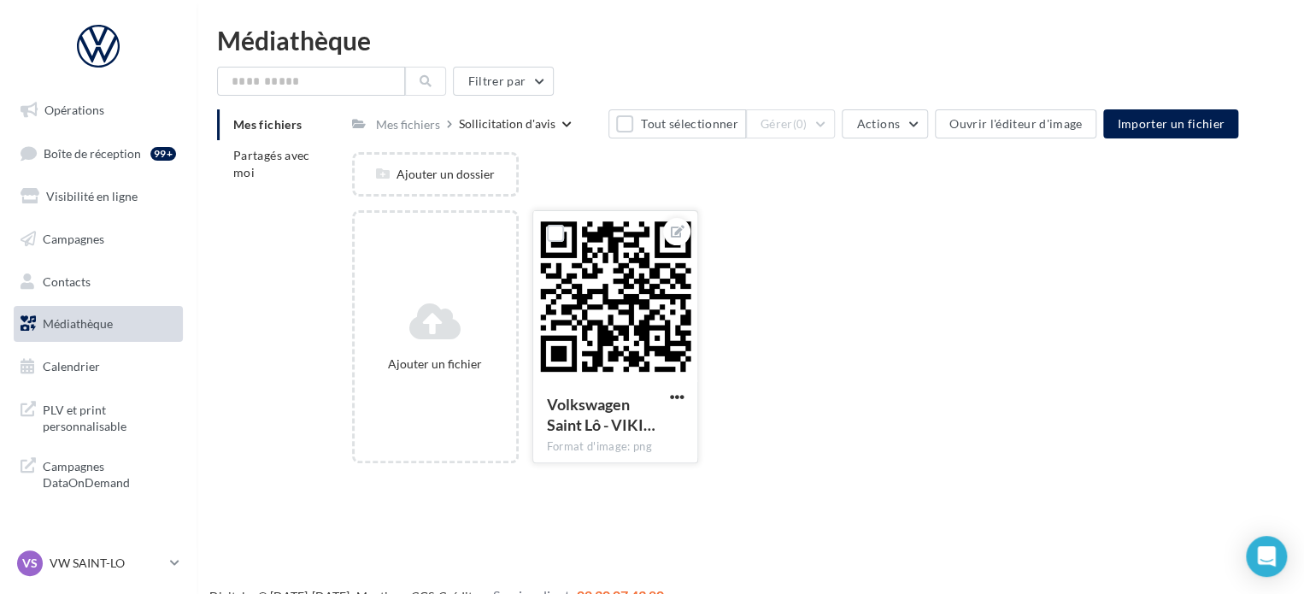  I want to click on span: Calendrier, so click(71, 366).